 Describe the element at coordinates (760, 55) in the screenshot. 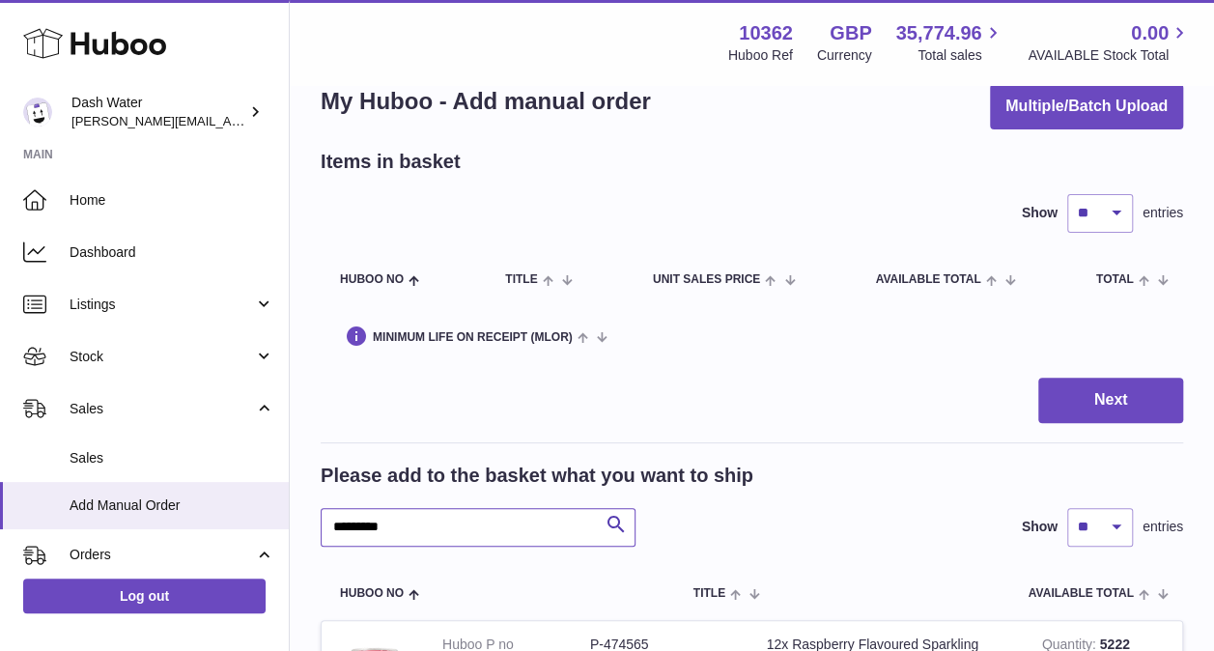

I see `div: Huboo Ref` at that location.